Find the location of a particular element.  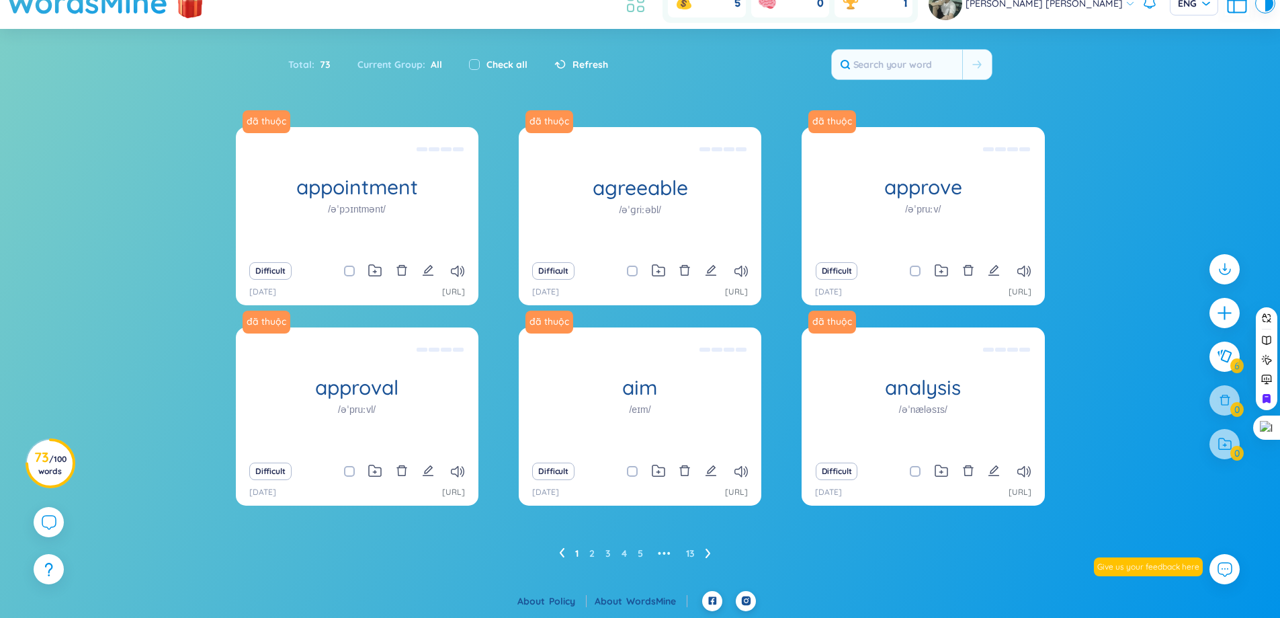

li: Next Page is located at coordinates (708, 553).